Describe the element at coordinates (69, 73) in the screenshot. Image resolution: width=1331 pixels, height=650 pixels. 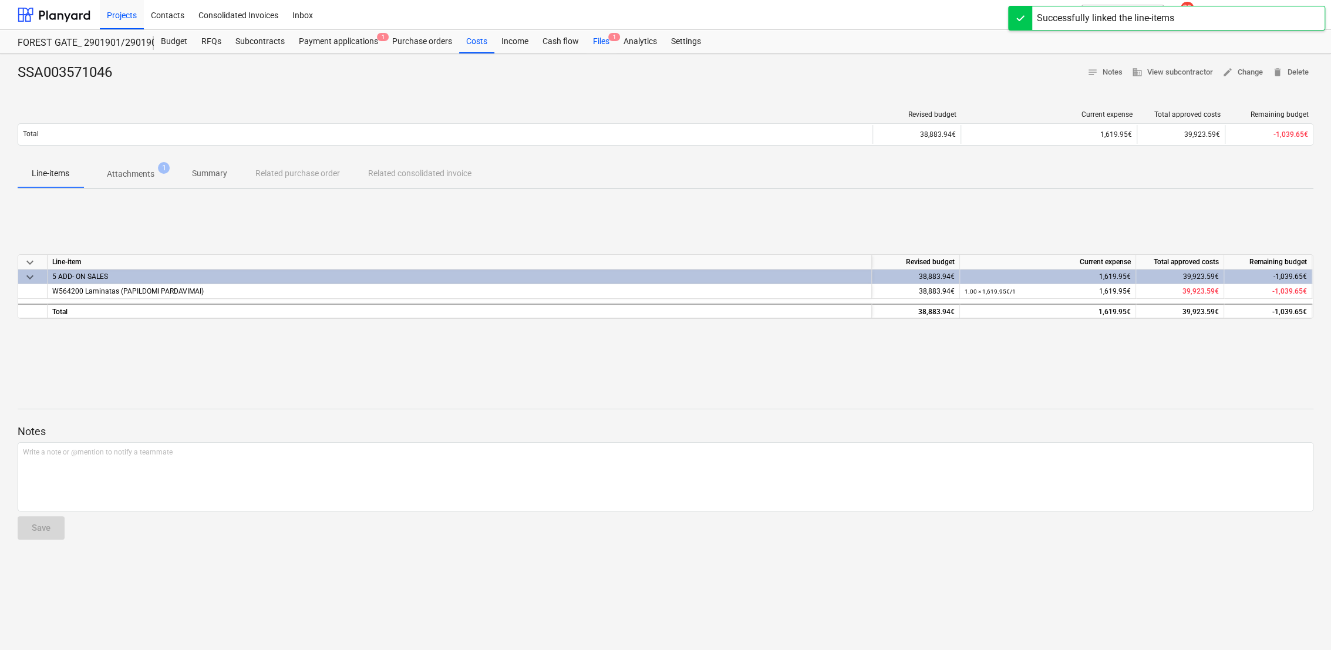
I see `div: SSA003571046` at that location.